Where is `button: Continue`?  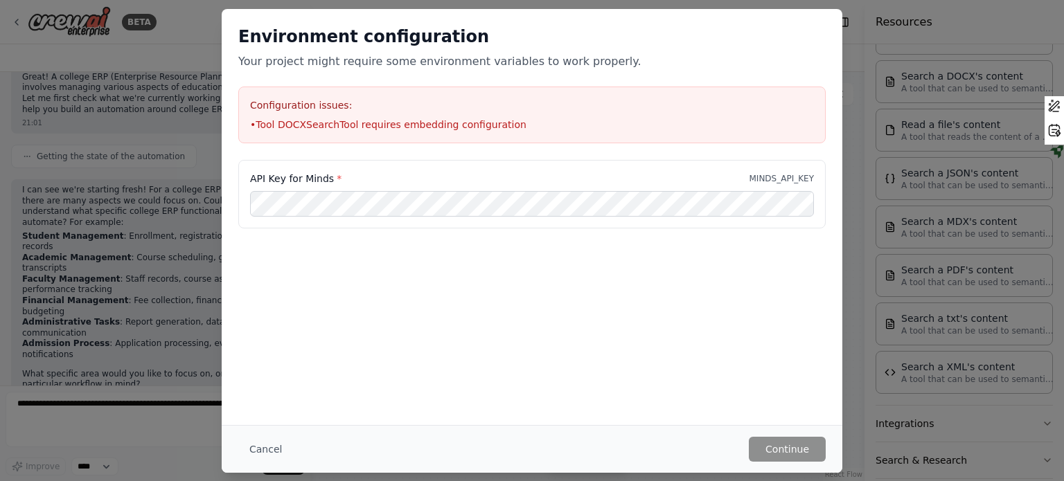
button: Continue is located at coordinates (787, 450).